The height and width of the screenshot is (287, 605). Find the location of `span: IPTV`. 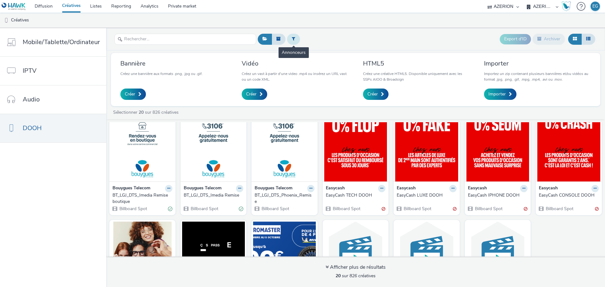

span: IPTV is located at coordinates (30, 71).